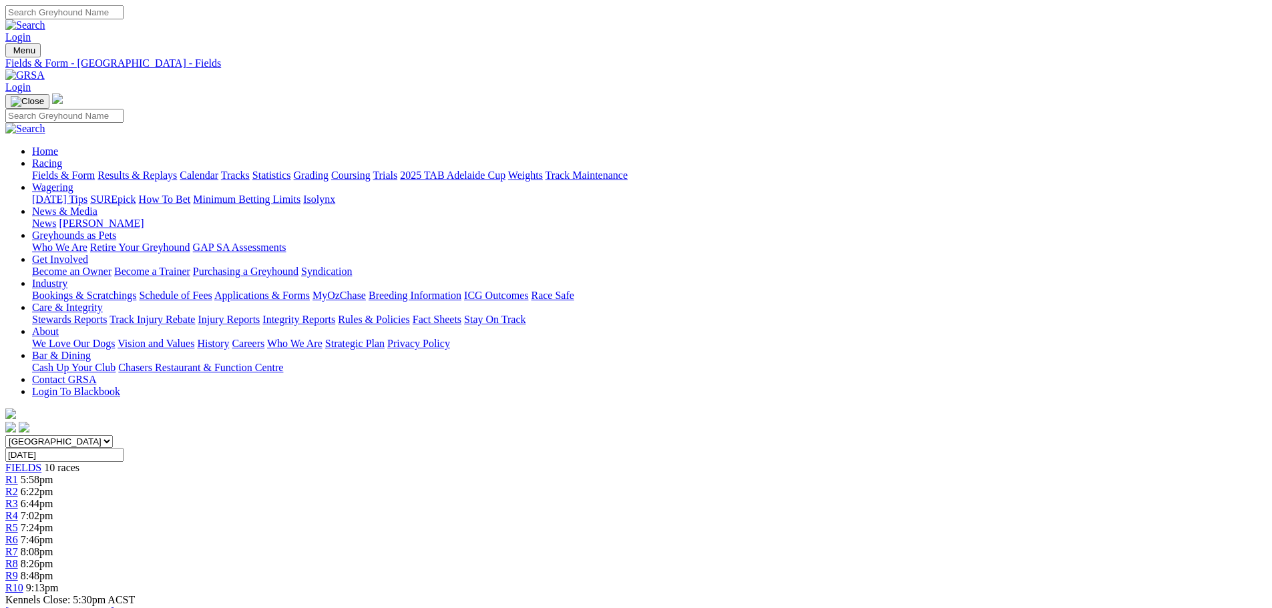 Image resolution: width=1272 pixels, height=608 pixels. What do you see at coordinates (246, 271) in the screenshot?
I see `a: Purchasing a Greyhound` at bounding box center [246, 271].